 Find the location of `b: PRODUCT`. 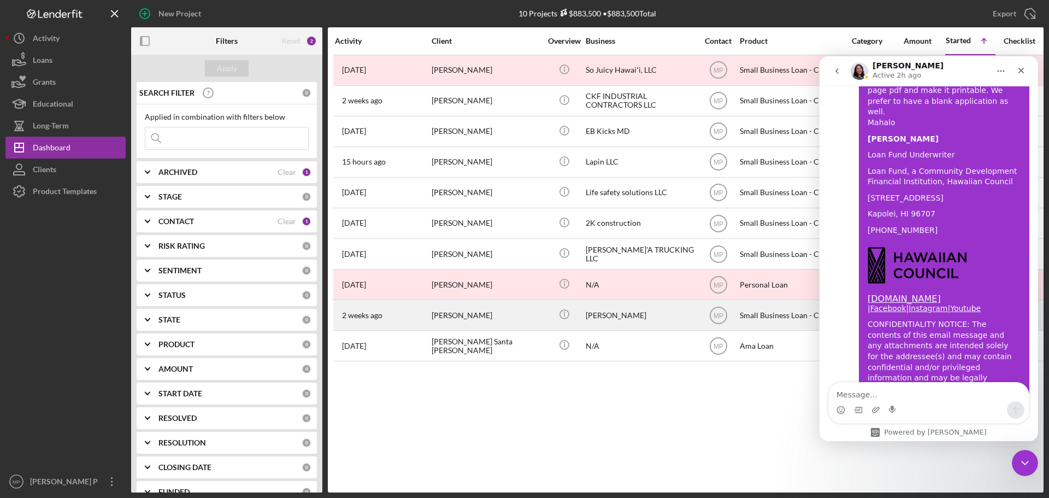

b: PRODUCT is located at coordinates (176, 344).